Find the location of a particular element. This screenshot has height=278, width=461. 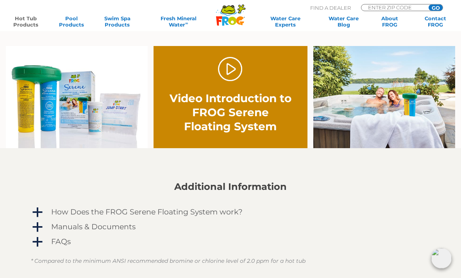

a: Hot TubProducts is located at coordinates (25, 21).